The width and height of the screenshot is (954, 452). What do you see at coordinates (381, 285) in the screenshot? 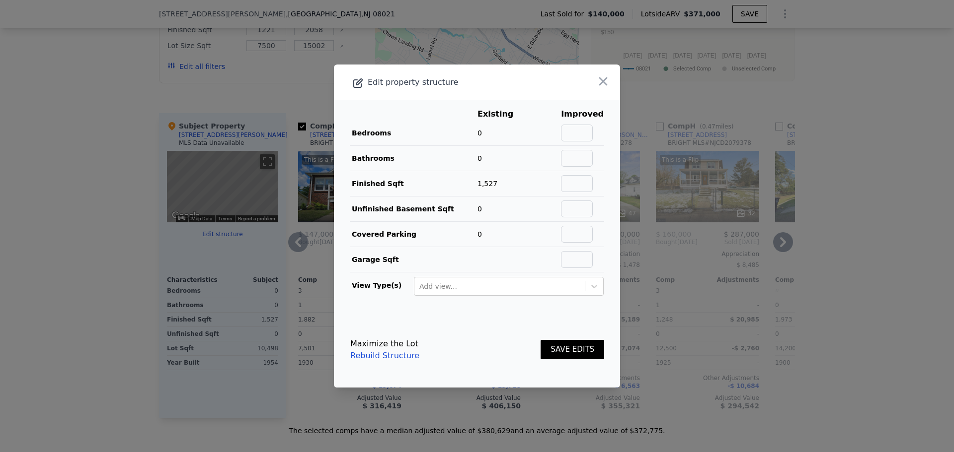
I see `td: View Type(s)` at bounding box center [381, 285].